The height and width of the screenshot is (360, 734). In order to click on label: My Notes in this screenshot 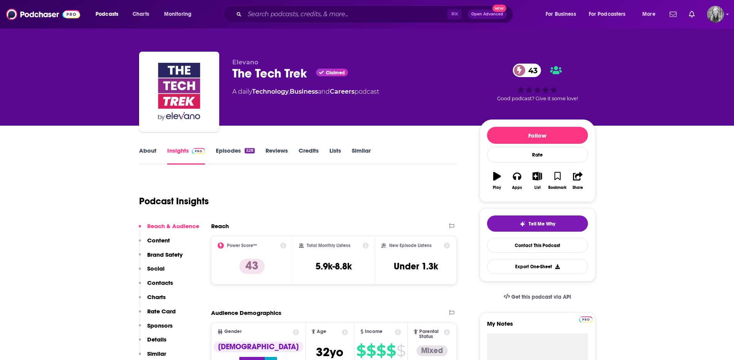, I will do `click(538, 326)`.